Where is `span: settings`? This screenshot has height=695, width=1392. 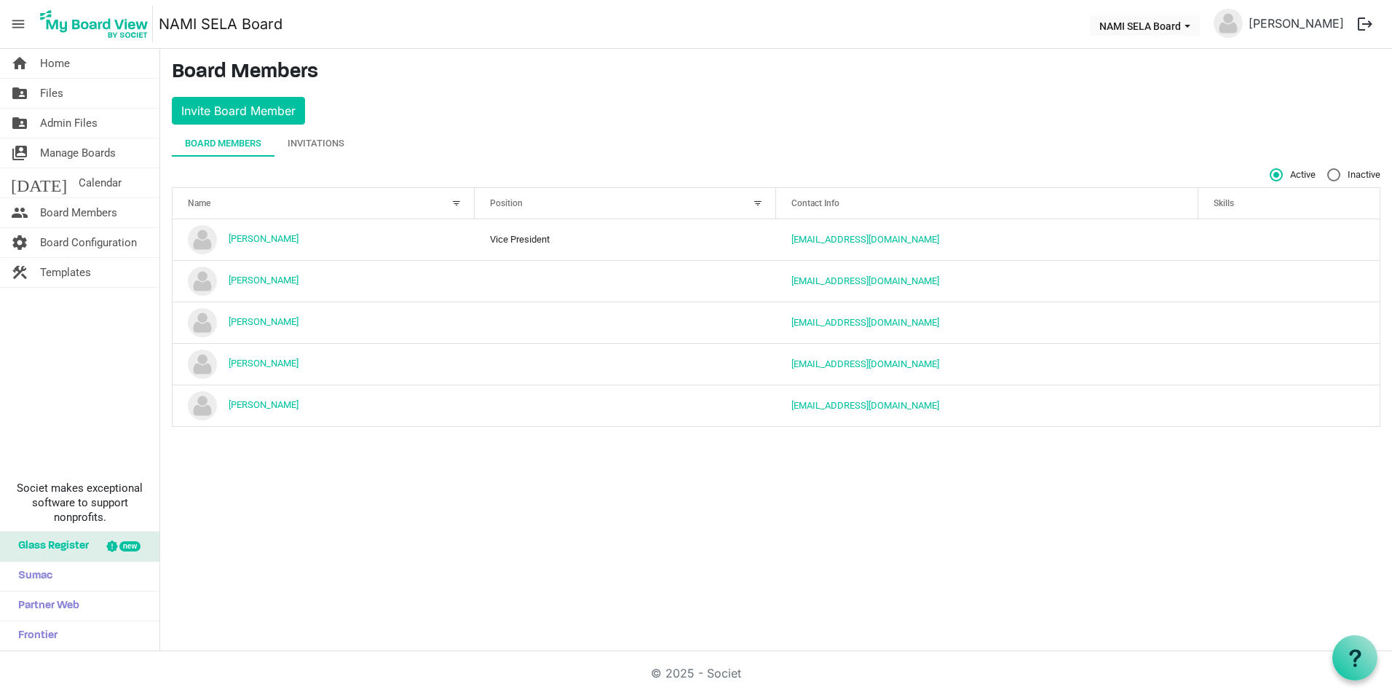
span: settings is located at coordinates (20, 242).